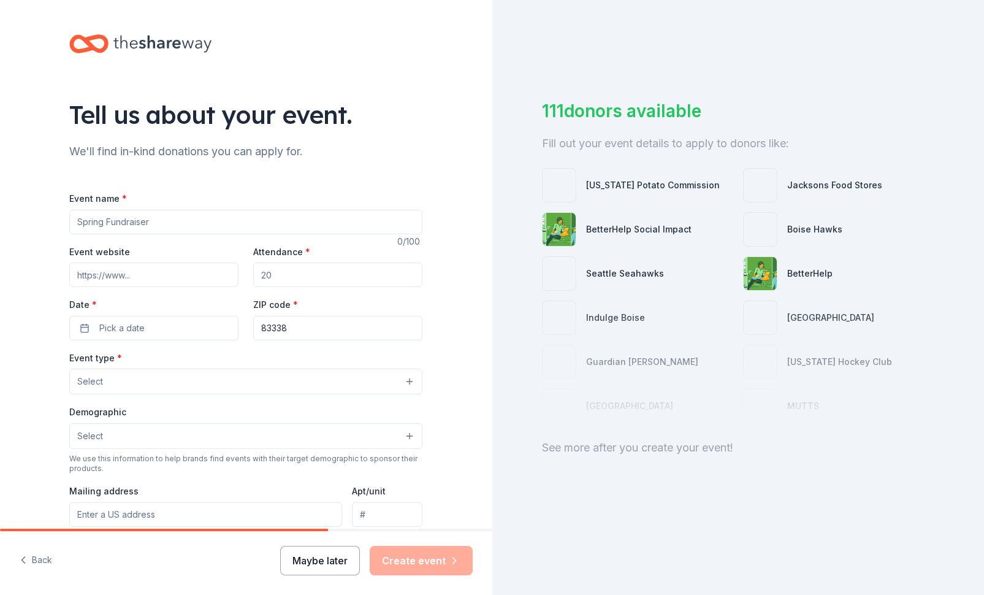 The width and height of the screenshot is (984, 595). Describe the element at coordinates (810, 273) in the screenshot. I see `div: BetterHelp` at that location.